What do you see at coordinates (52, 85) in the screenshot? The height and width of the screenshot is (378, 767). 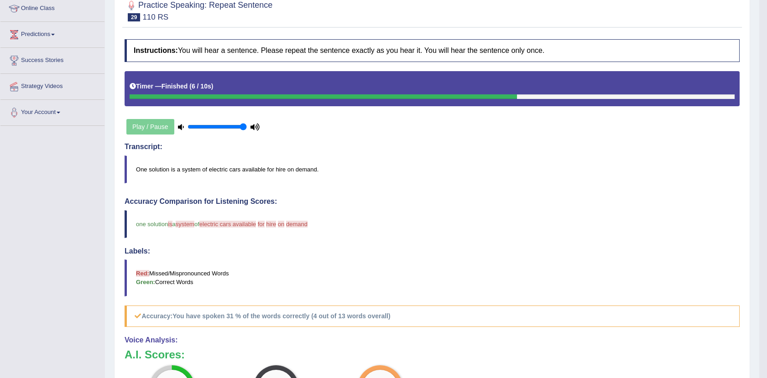 I see `a: Strategy Videos` at bounding box center [52, 85].